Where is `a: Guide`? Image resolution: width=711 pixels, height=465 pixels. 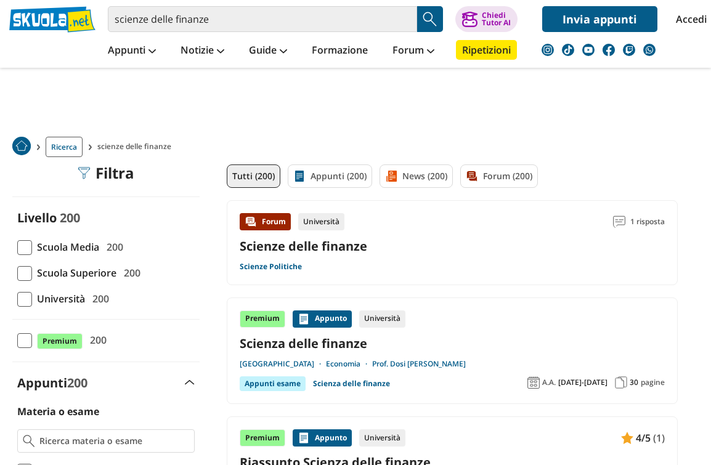
a: Guide is located at coordinates (268, 51).